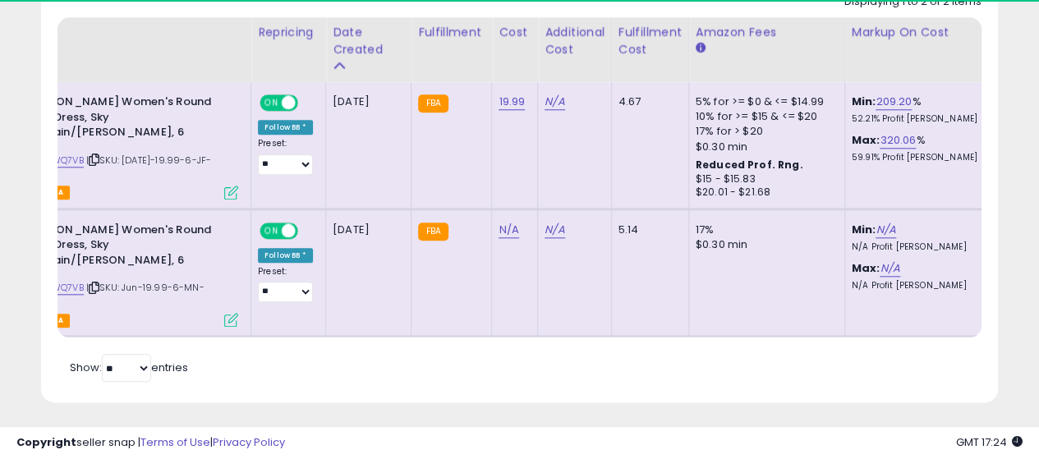 The width and height of the screenshot is (1039, 459). Describe the element at coordinates (33, 33) in the screenshot. I see `img: logo_orange.svg` at that location.